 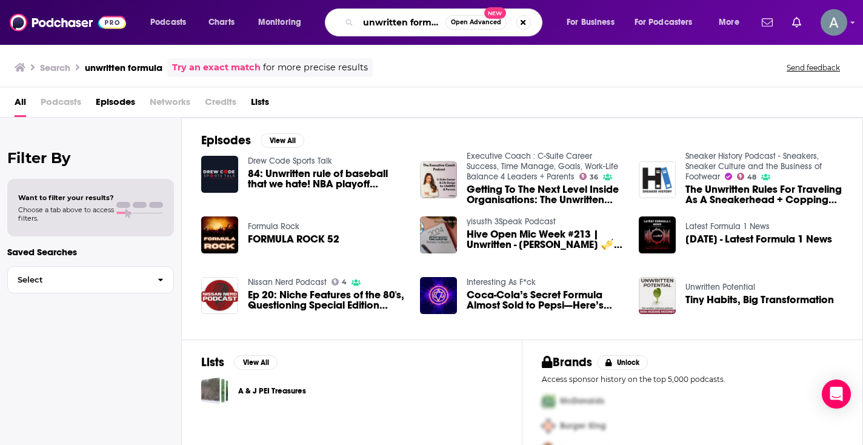 I want to click on a: 36, so click(x=589, y=176).